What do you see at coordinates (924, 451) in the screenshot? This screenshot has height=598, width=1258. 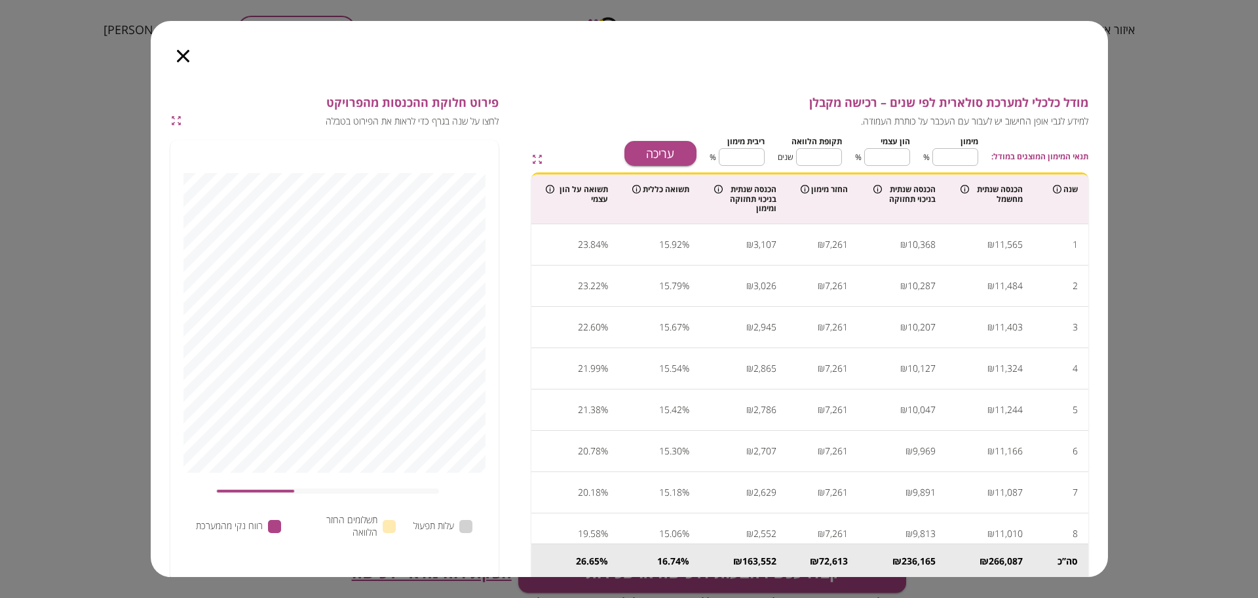 I see `div: 9,969` at bounding box center [924, 451].